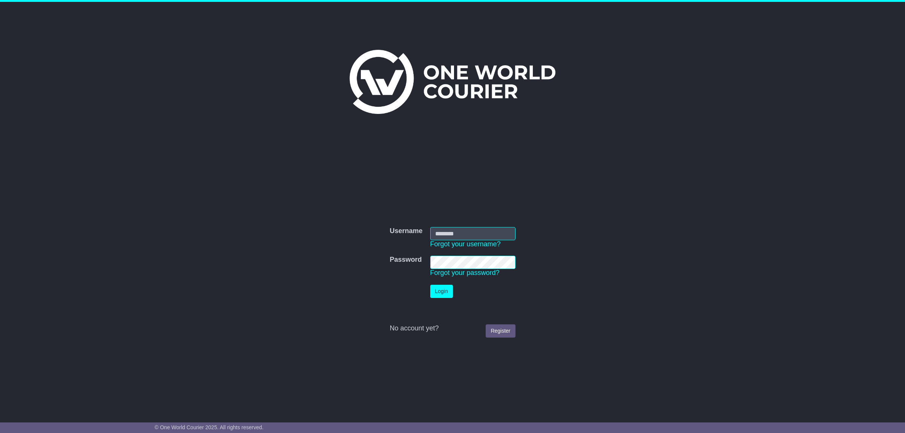 The width and height of the screenshot is (905, 433). I want to click on button: Login, so click(442, 291).